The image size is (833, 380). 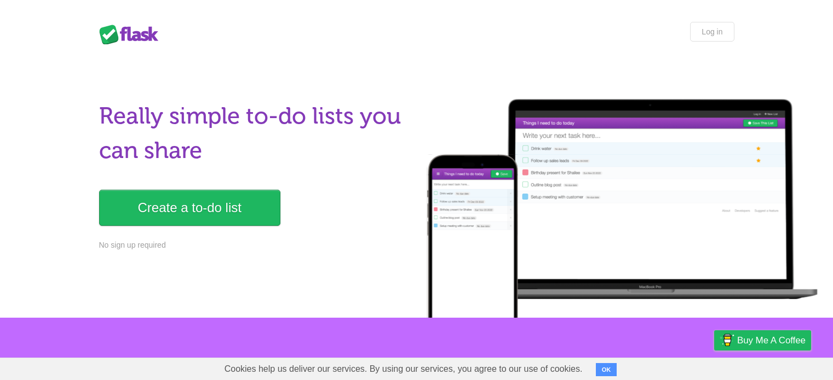 What do you see at coordinates (189, 208) in the screenshot?
I see `a: Create a to-do list` at bounding box center [189, 208].